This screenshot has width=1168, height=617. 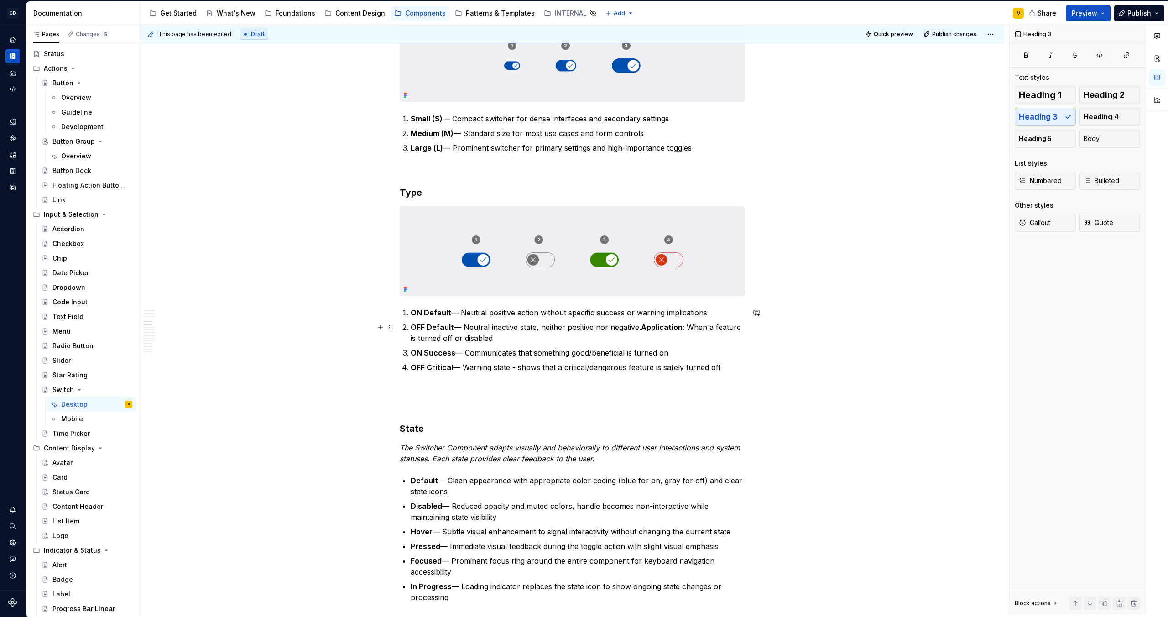 What do you see at coordinates (373, 13) in the screenshot?
I see `div: Page tree` at bounding box center [373, 13].